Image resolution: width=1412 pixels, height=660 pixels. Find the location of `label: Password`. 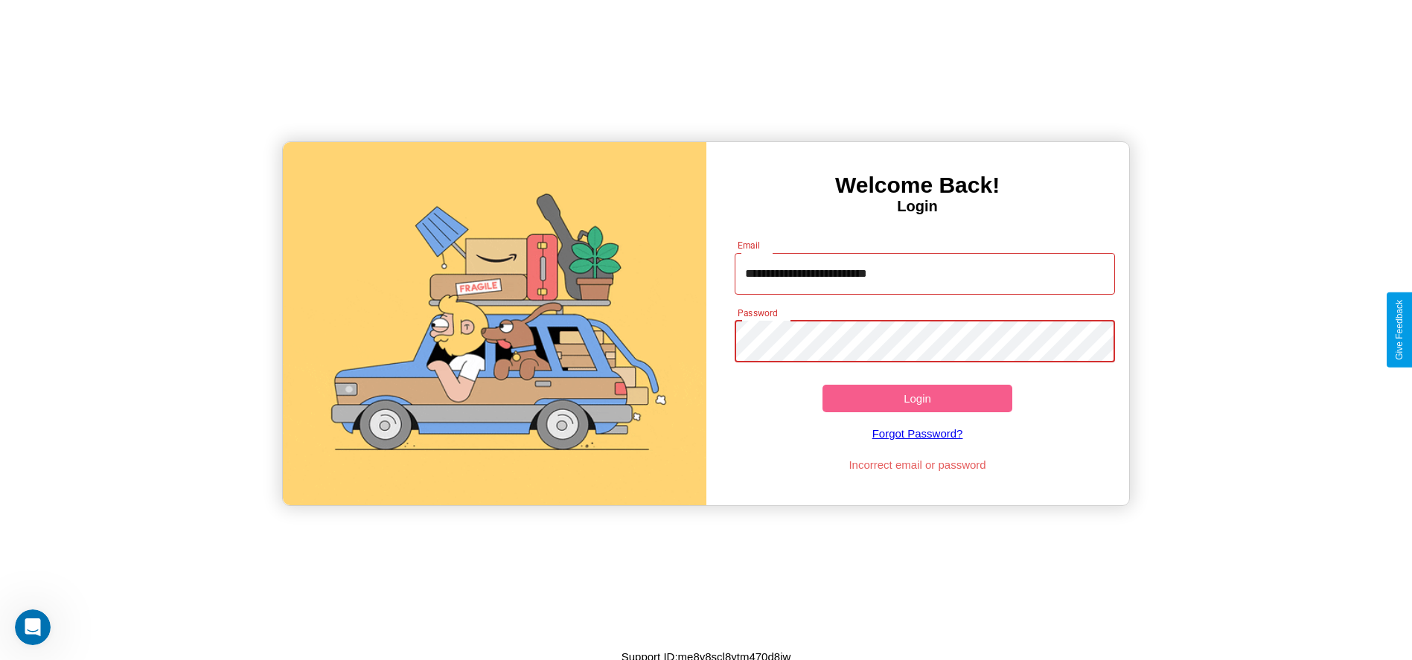

label: Password is located at coordinates (757, 313).